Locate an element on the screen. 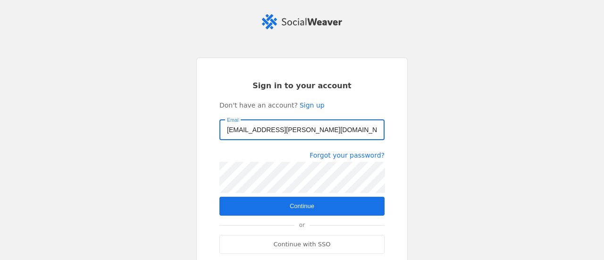 This screenshot has width=604, height=260. span: Sign in to your account is located at coordinates (302, 86).